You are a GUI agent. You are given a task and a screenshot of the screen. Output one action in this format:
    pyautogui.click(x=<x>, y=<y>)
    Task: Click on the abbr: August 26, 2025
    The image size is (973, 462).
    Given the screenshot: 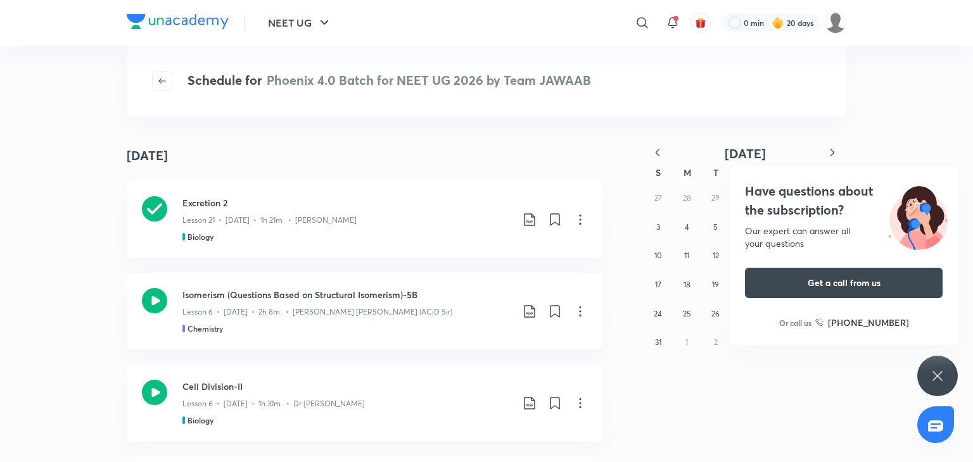 What is the action you would take?
    pyautogui.click(x=715, y=313)
    